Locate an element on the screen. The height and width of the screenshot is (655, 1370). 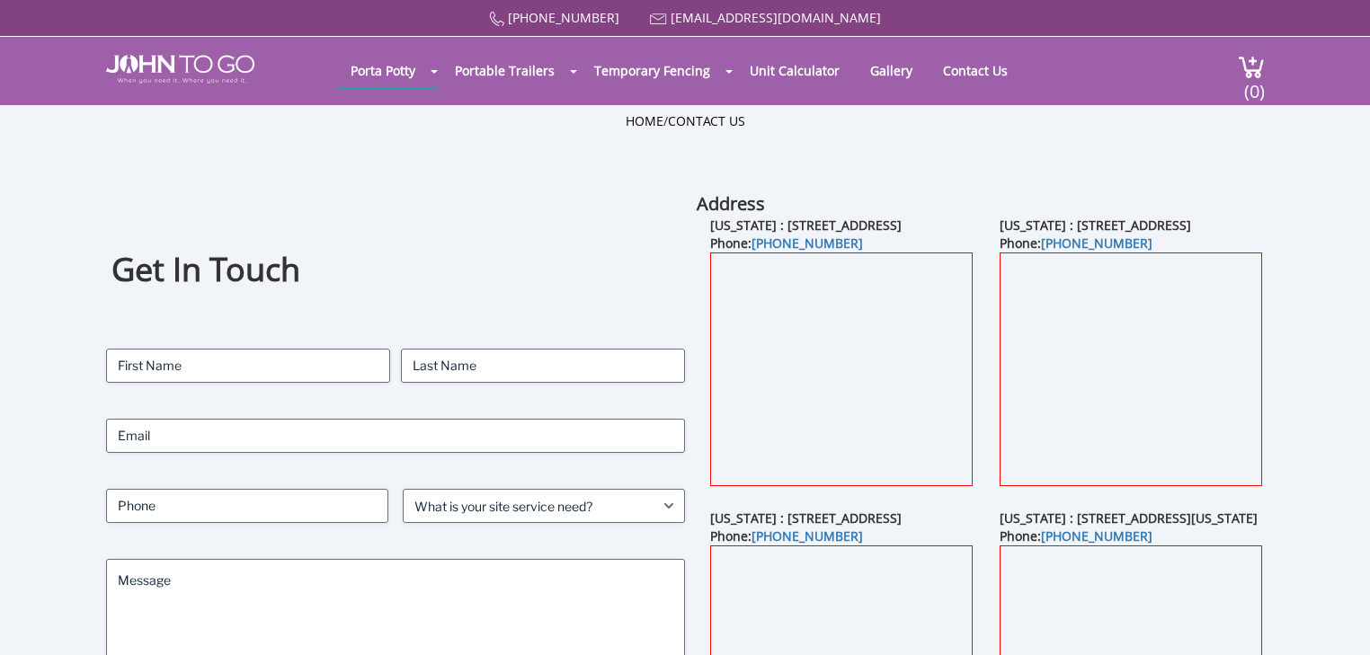
a: Gallery is located at coordinates (891, 70).